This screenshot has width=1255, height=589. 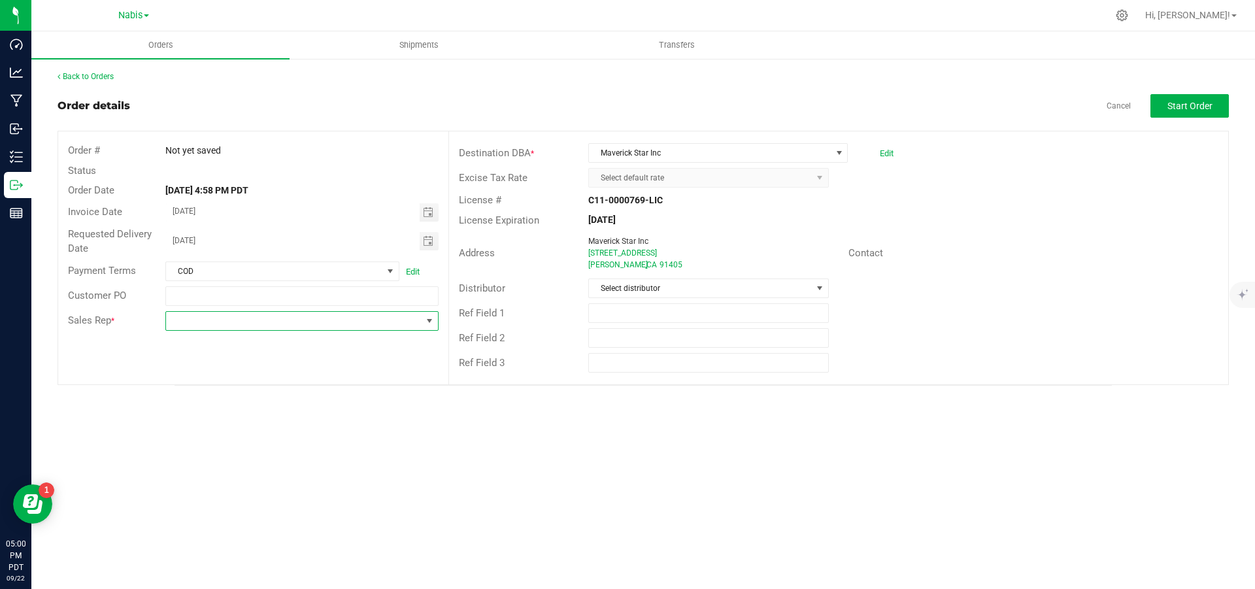 I want to click on span: Address, so click(x=477, y=253).